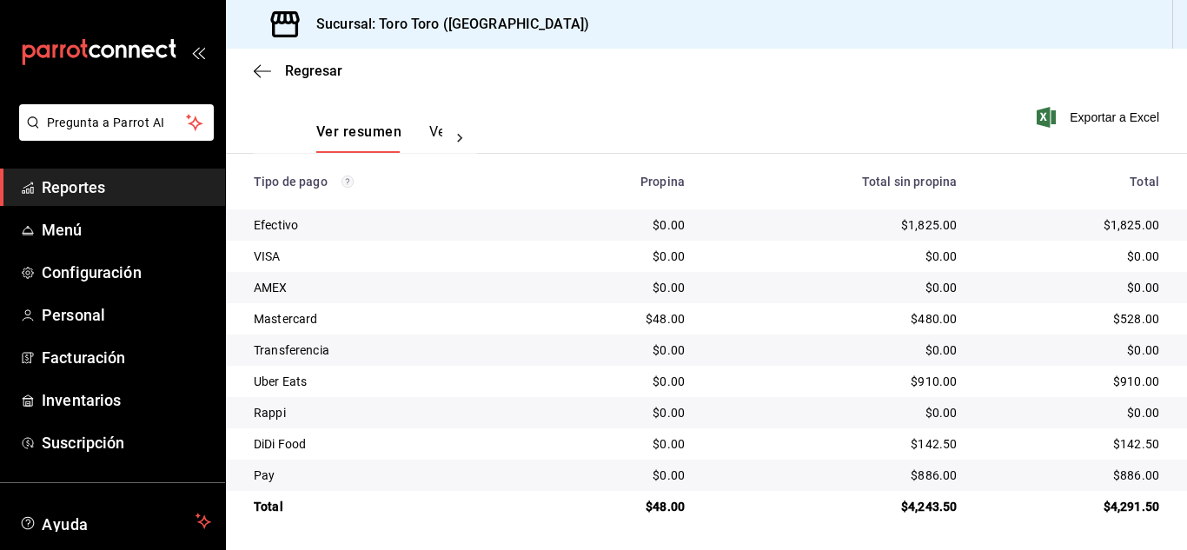 Image resolution: width=1187 pixels, height=550 pixels. I want to click on div: Pay, so click(389, 475).